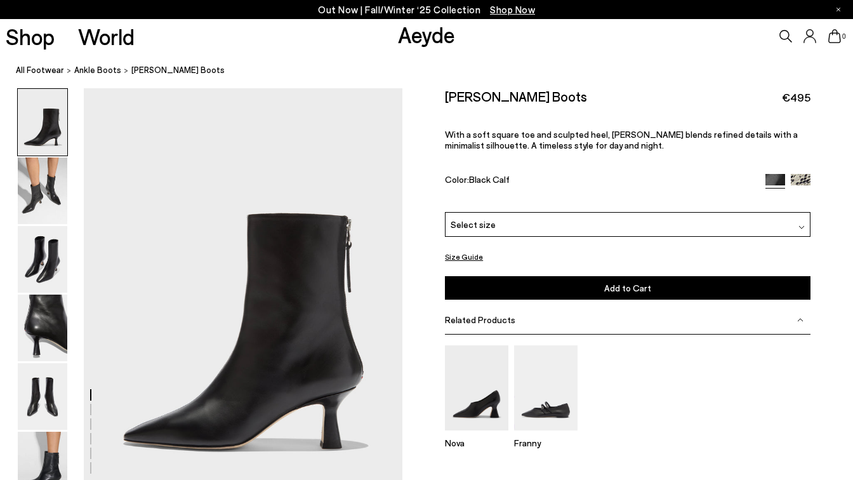 The width and height of the screenshot is (853, 480). I want to click on a: Aeyde, so click(426, 34).